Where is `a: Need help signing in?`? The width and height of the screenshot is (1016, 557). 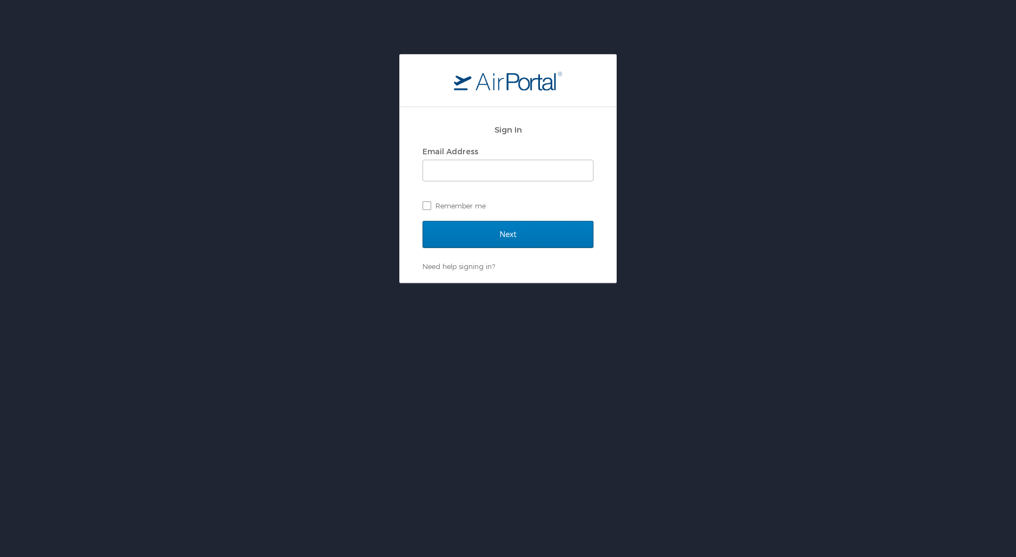
a: Need help signing in? is located at coordinates (459, 266).